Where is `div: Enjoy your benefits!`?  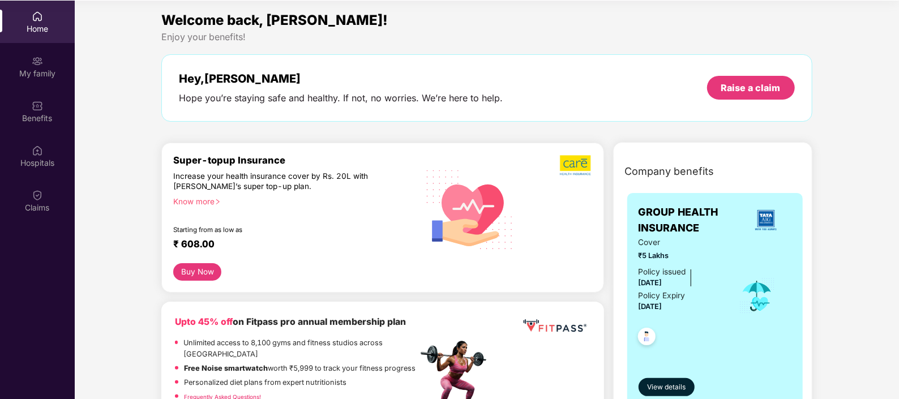 div: Enjoy your benefits! is located at coordinates (486, 37).